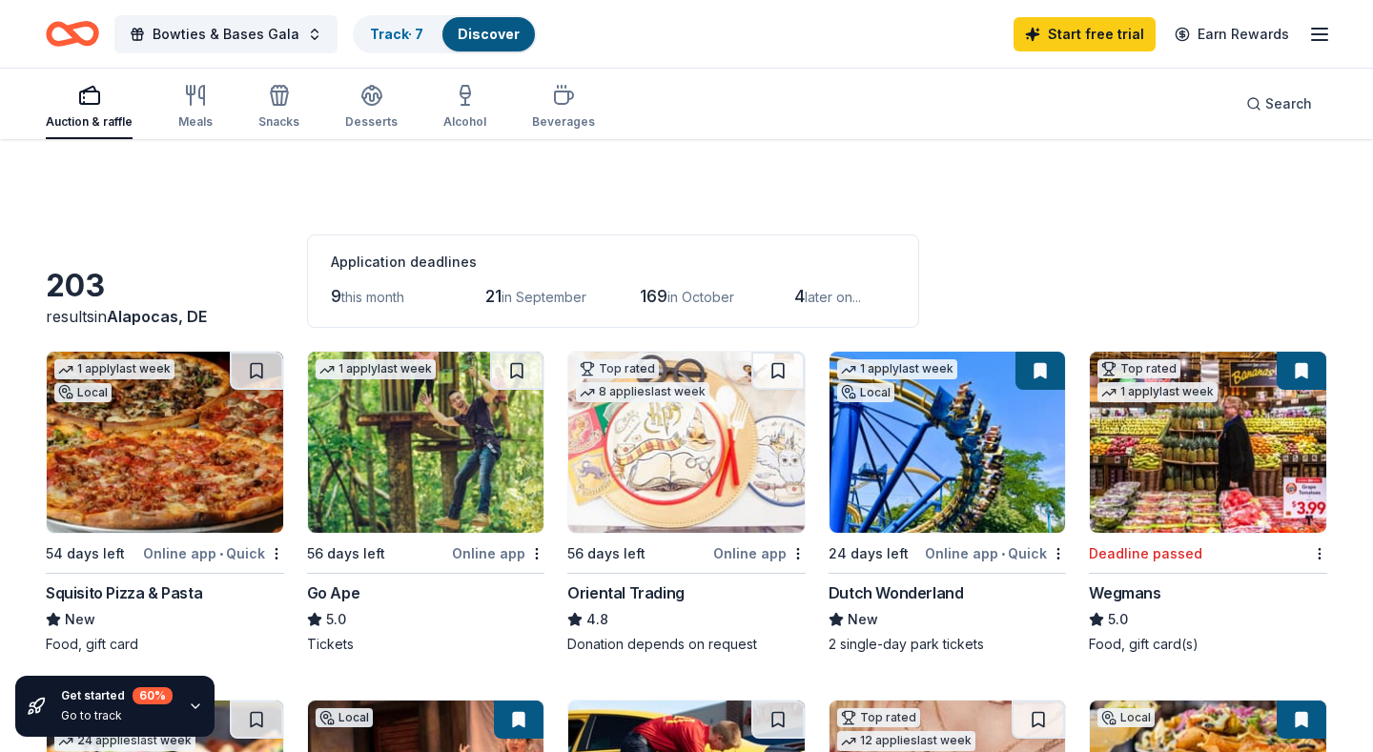 The height and width of the screenshot is (752, 1373). What do you see at coordinates (278, 108) in the screenshot?
I see `button: Snacks` at bounding box center [278, 108].